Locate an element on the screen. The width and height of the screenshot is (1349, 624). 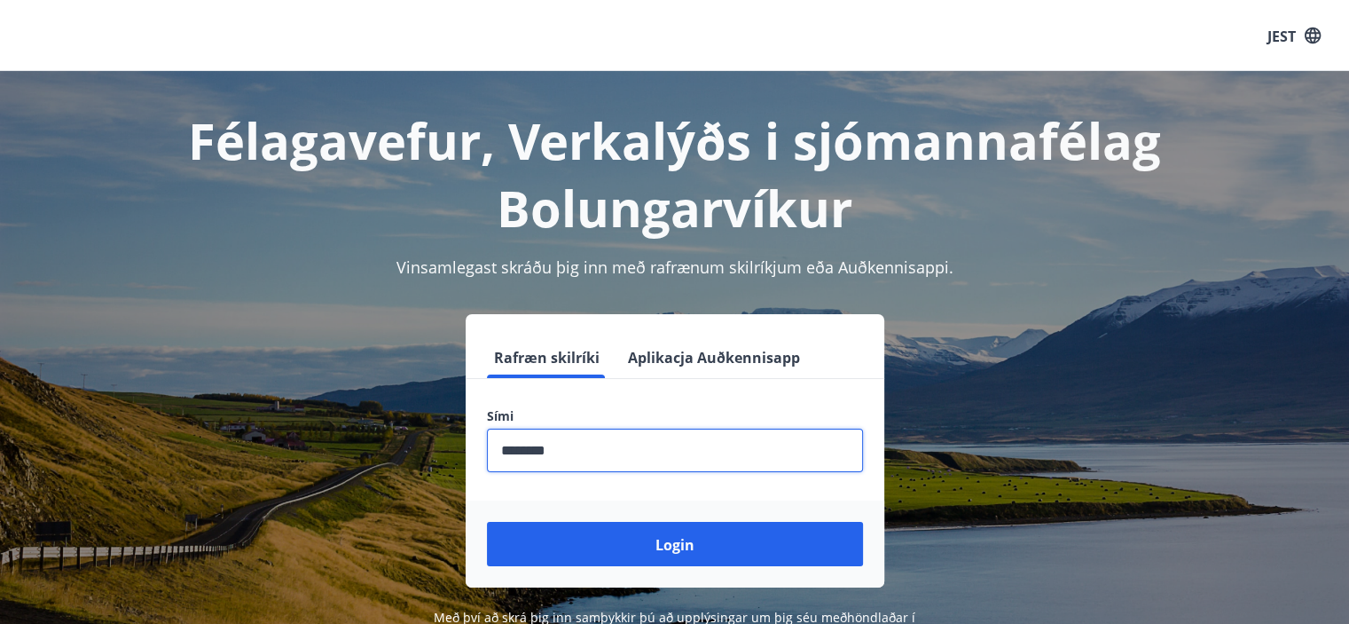
font: Login is located at coordinates (675, 545).